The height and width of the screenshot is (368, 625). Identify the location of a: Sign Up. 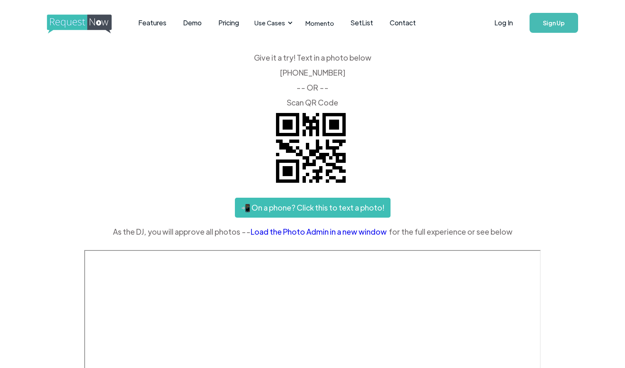
(554, 23).